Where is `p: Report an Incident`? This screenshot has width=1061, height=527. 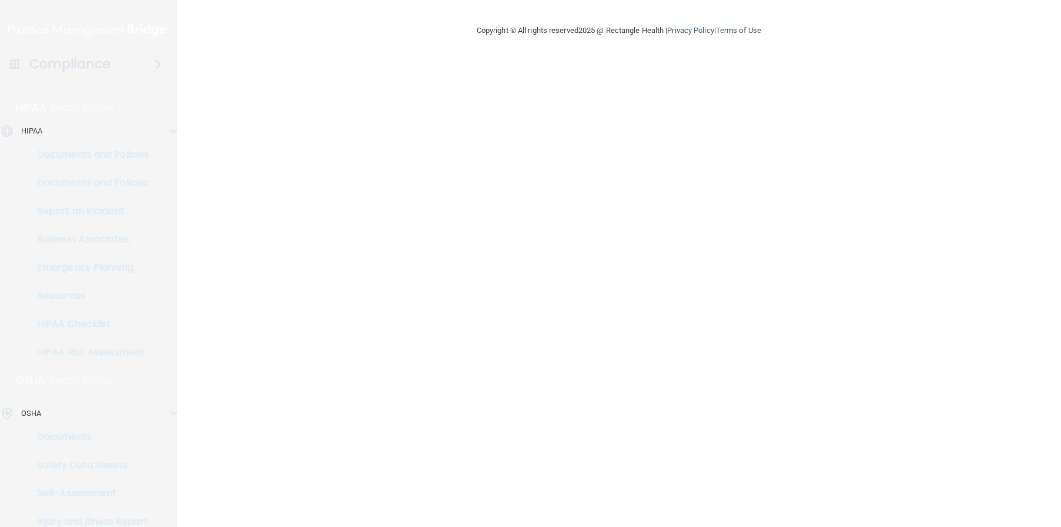
p: Report an Incident is located at coordinates (88, 211).